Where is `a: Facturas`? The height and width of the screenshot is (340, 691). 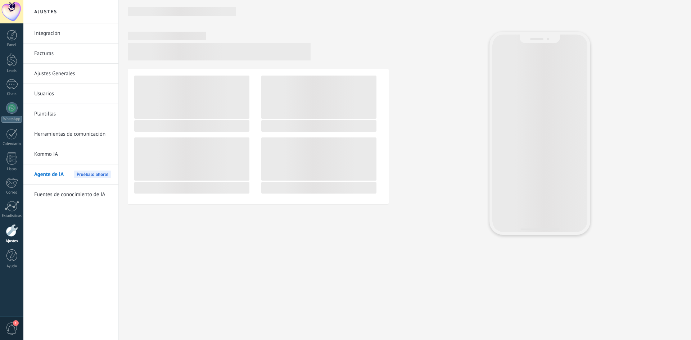
a: Facturas is located at coordinates (73, 54).